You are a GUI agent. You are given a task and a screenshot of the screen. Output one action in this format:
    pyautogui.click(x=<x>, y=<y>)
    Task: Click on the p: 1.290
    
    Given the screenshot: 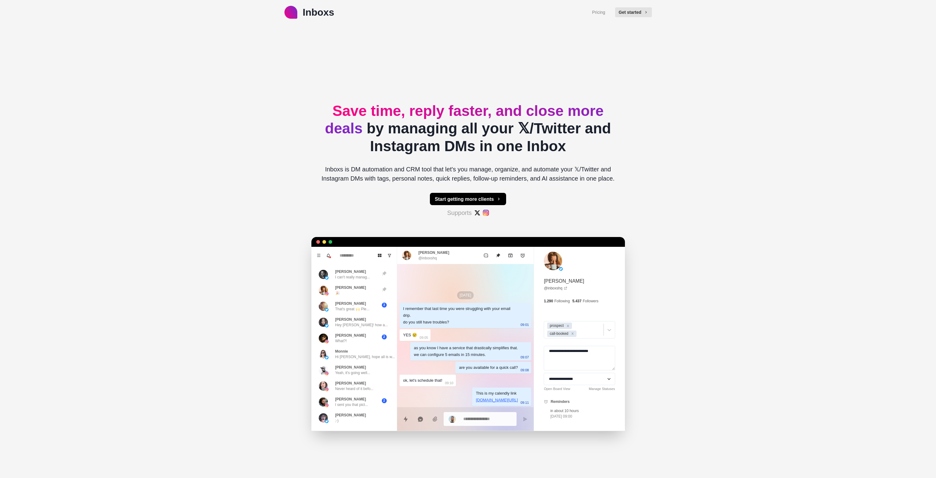 What is the action you would take?
    pyautogui.click(x=549, y=301)
    